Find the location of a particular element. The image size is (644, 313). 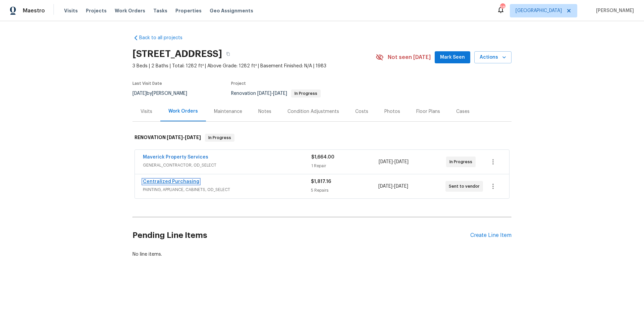

h6: RENOVATION is located at coordinates (168, 138).